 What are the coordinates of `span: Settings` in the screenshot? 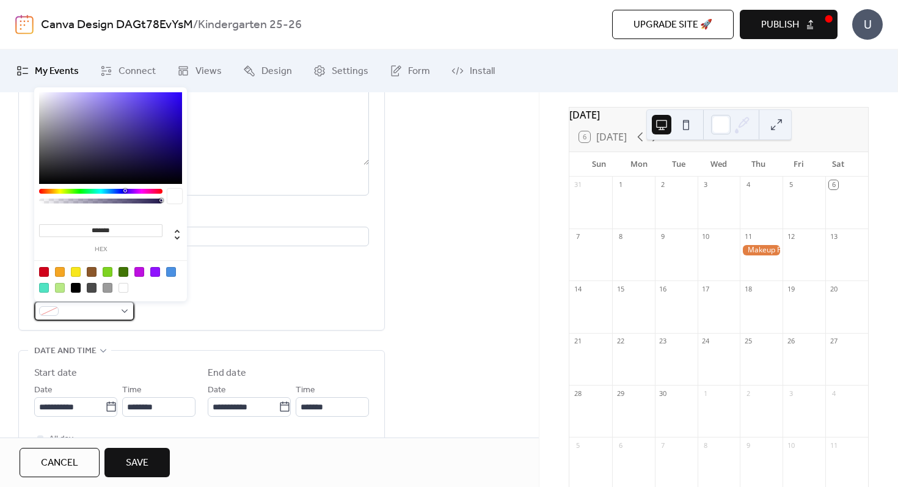 It's located at (350, 71).